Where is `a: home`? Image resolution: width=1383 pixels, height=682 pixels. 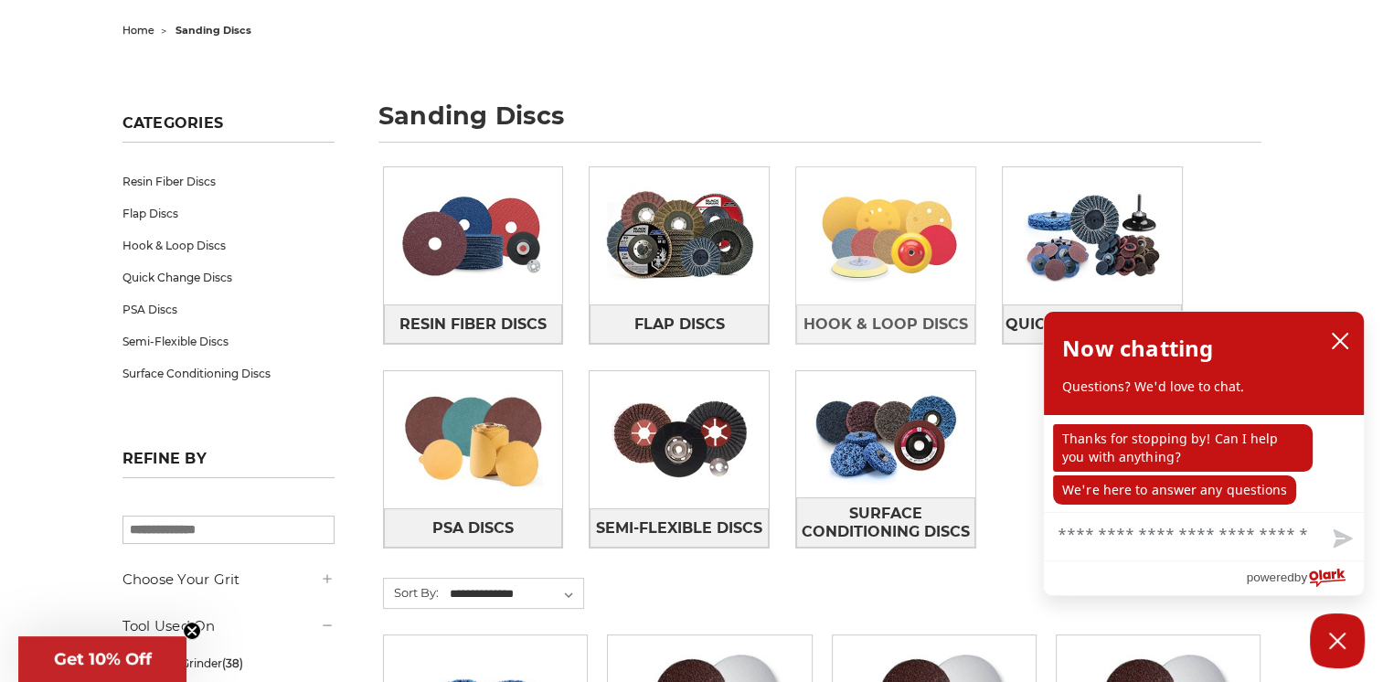 a: home is located at coordinates (138, 30).